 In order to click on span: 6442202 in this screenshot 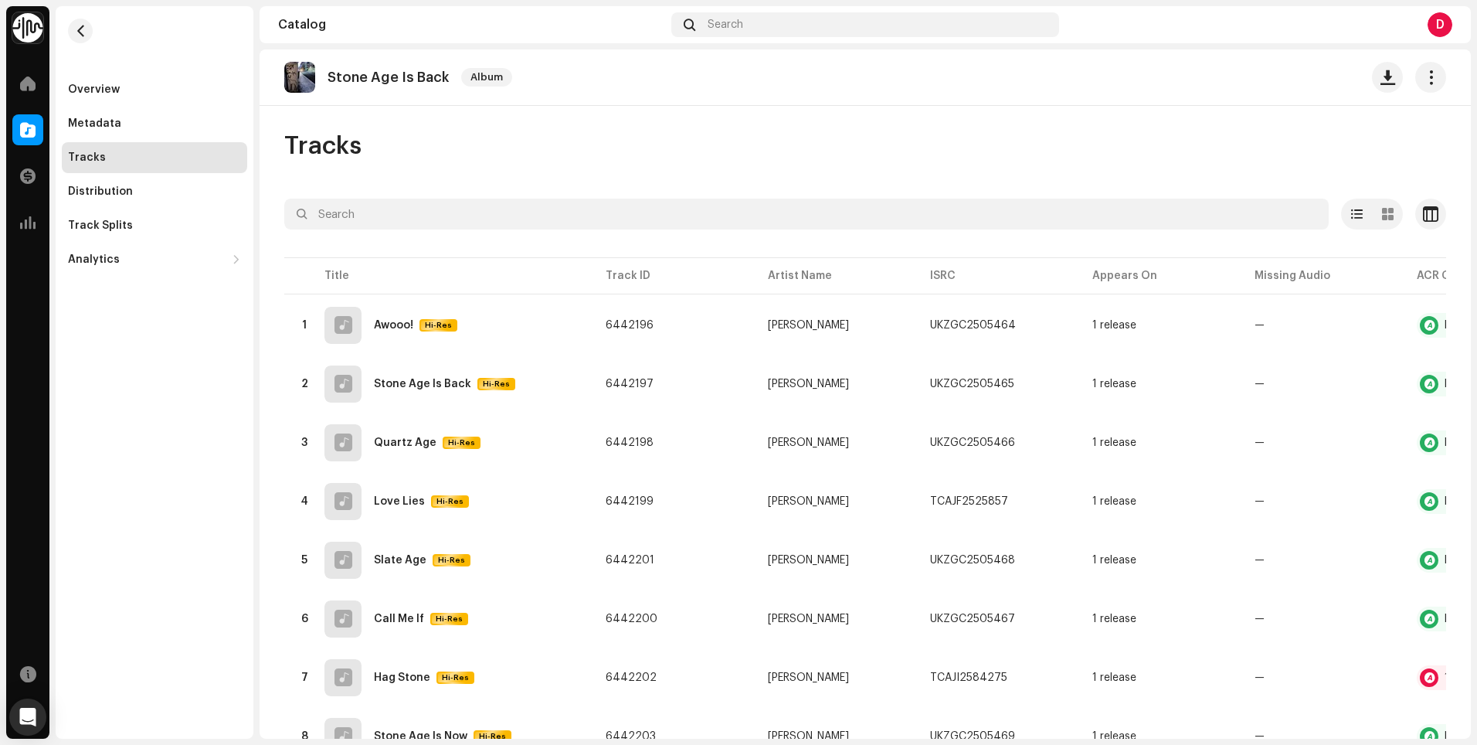, I will do `click(631, 677)`.